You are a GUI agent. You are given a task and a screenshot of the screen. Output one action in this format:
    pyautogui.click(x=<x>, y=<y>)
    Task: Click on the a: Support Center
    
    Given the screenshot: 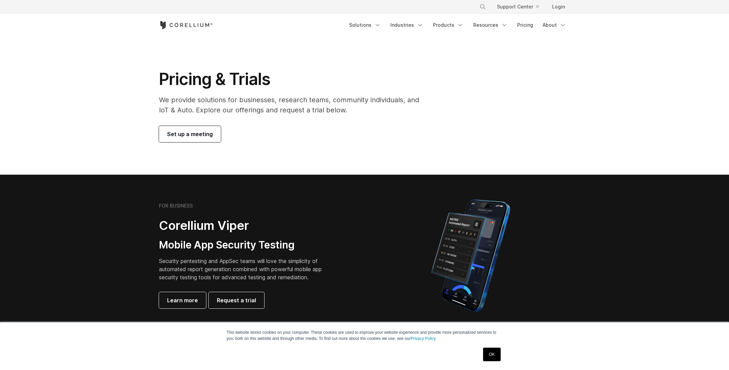 What is the action you would take?
    pyautogui.click(x=518, y=7)
    